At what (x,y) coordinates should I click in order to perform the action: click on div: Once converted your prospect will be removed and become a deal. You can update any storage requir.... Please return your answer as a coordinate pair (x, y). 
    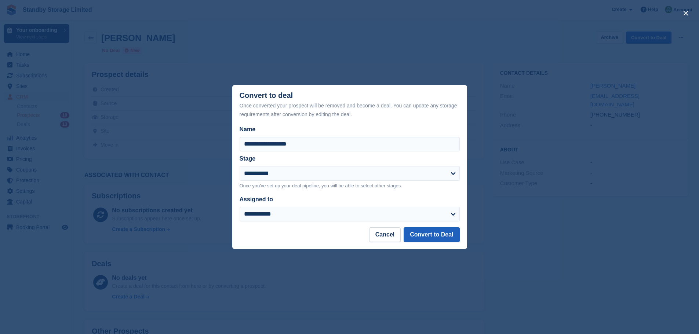
    Looking at the image, I should click on (350, 110).